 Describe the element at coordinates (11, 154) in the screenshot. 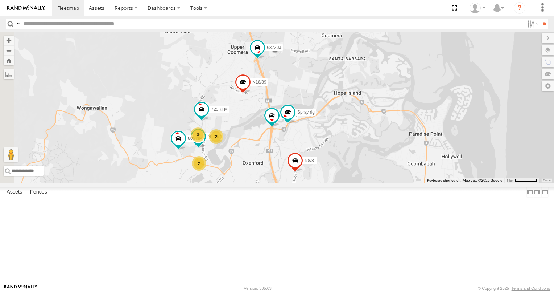

I see `button: Drag Pegman onto the map to open Street View` at that location.